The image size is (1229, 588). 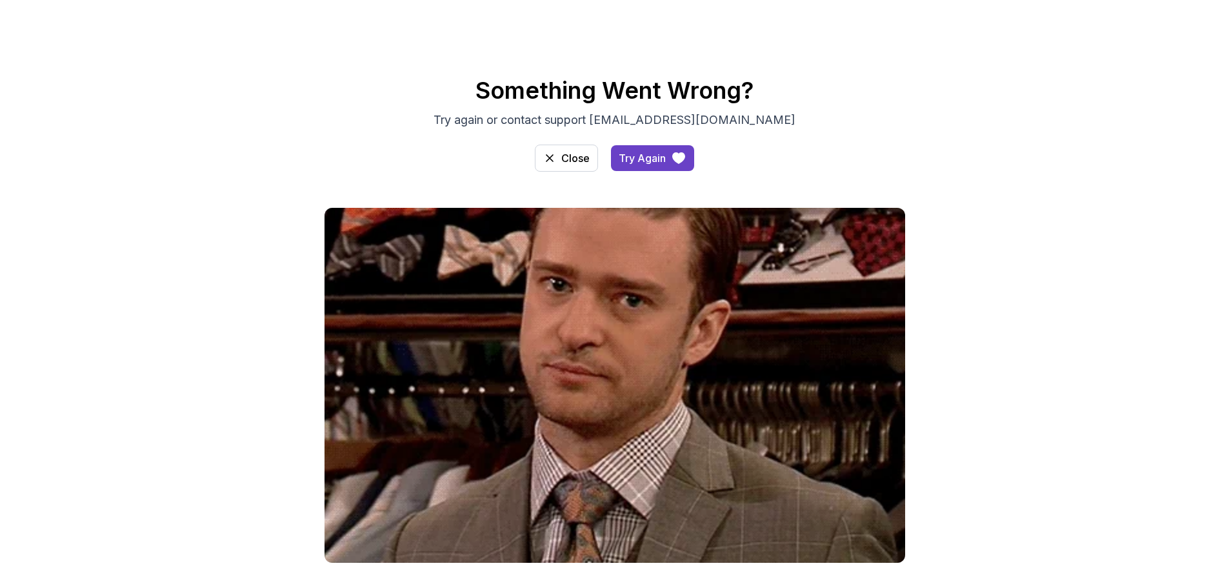 What do you see at coordinates (567, 158) in the screenshot?
I see `button: Close` at bounding box center [567, 158].